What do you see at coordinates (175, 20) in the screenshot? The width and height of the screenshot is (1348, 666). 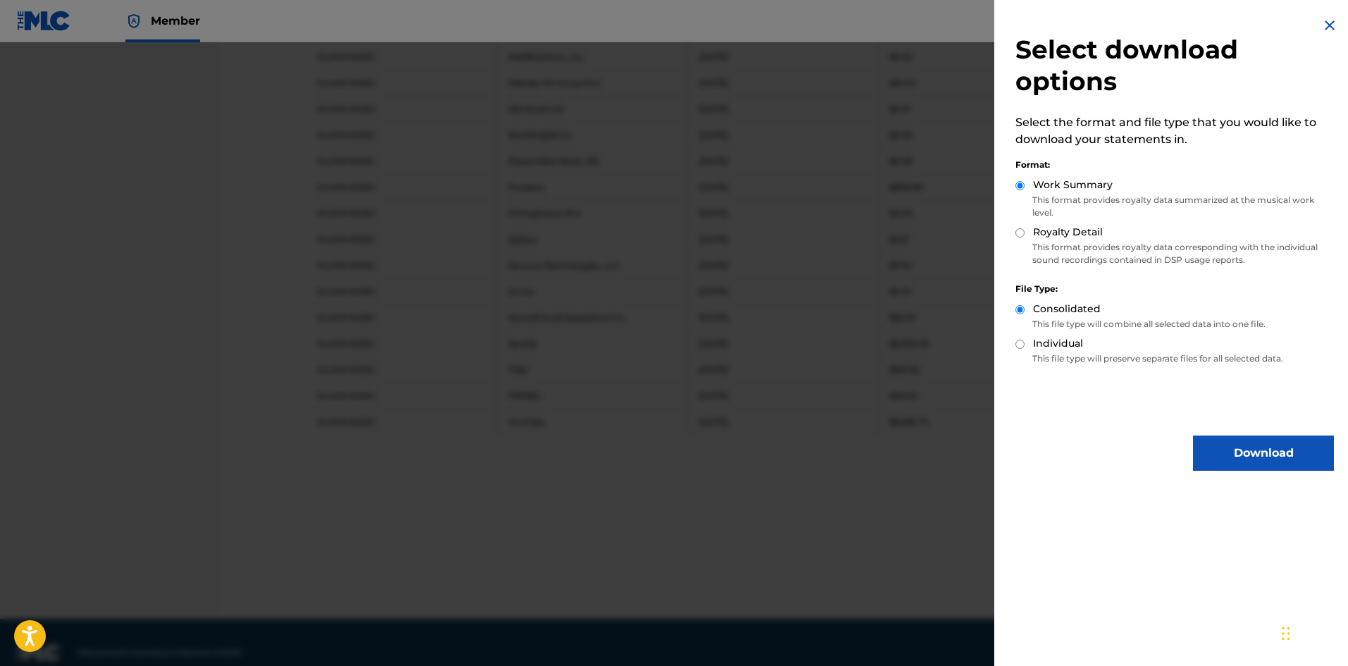 I see `span: Member` at bounding box center [175, 20].